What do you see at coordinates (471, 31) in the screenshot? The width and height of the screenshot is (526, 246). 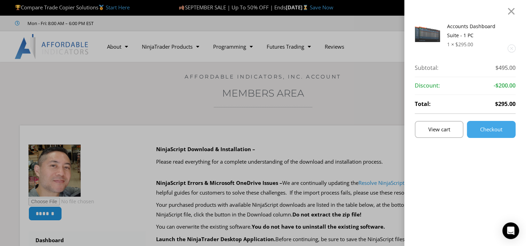 I see `a: Accounts Dashboard Suite - 1 PC` at bounding box center [471, 31].